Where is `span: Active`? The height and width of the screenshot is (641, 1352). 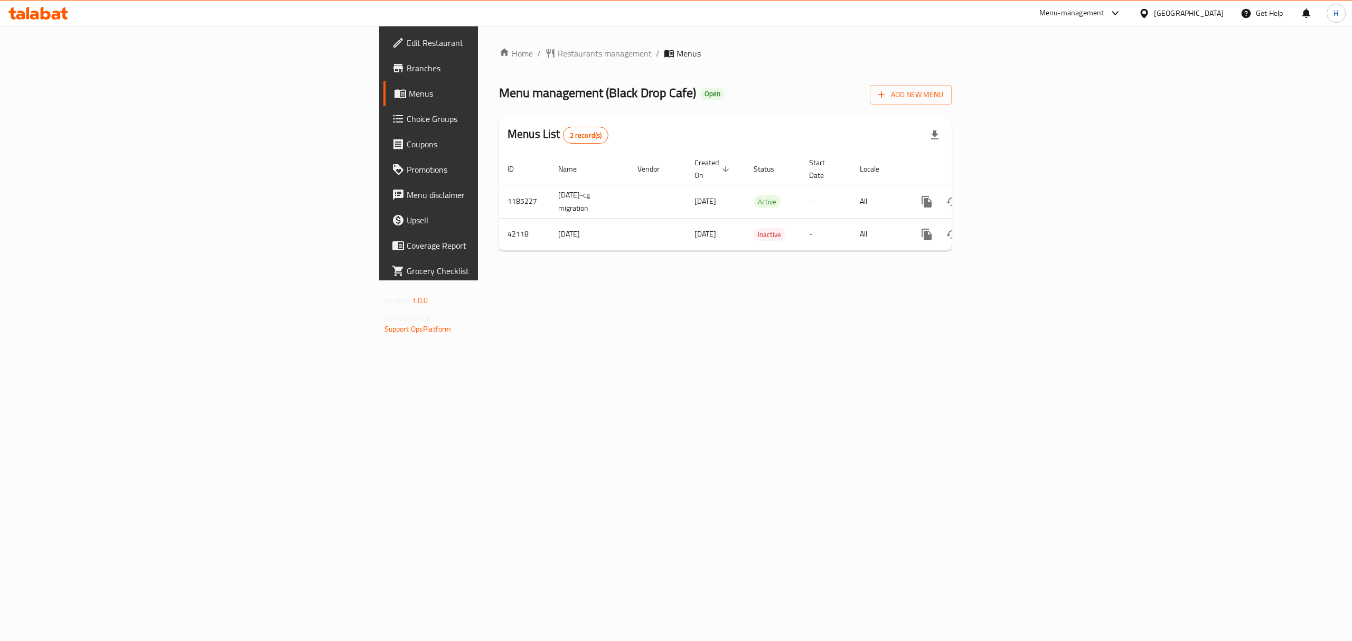 span: Active is located at coordinates (767, 202).